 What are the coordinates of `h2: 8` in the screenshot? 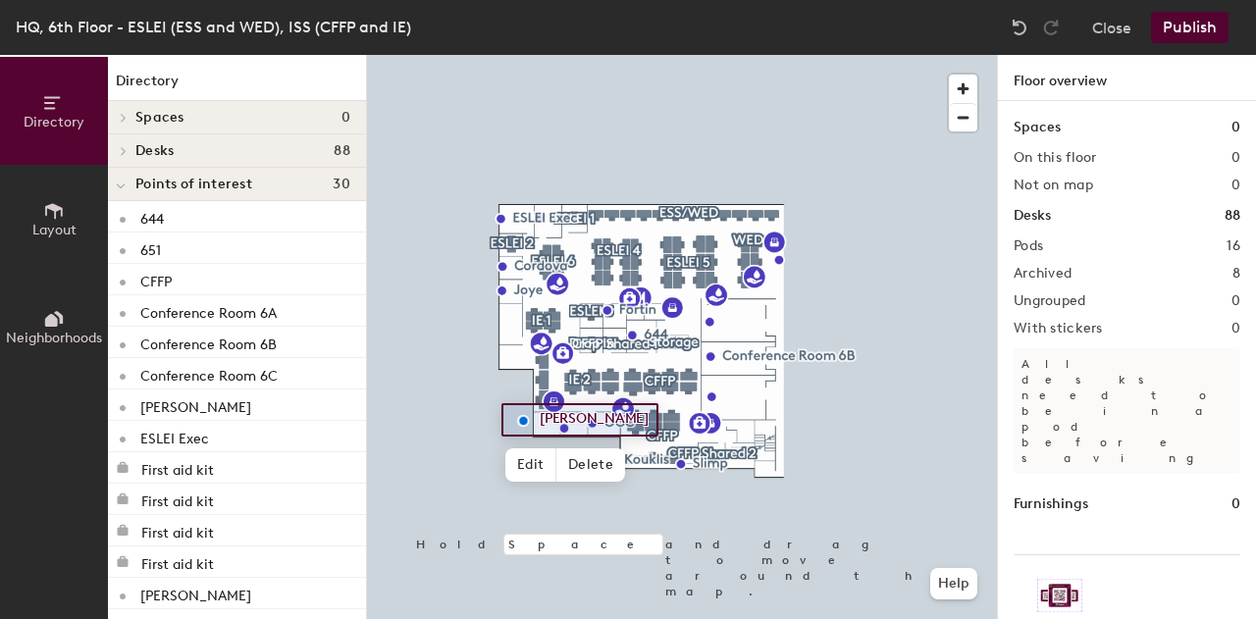 It's located at (1236, 274).